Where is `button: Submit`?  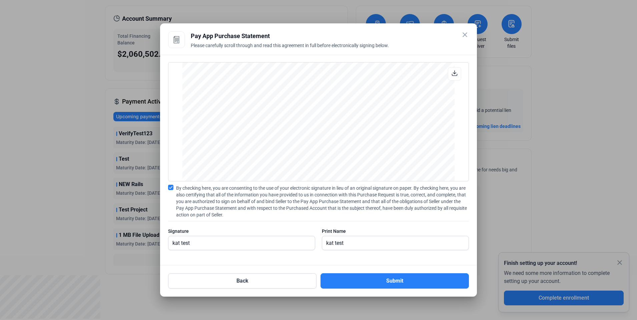
button: Submit is located at coordinates (395, 281).